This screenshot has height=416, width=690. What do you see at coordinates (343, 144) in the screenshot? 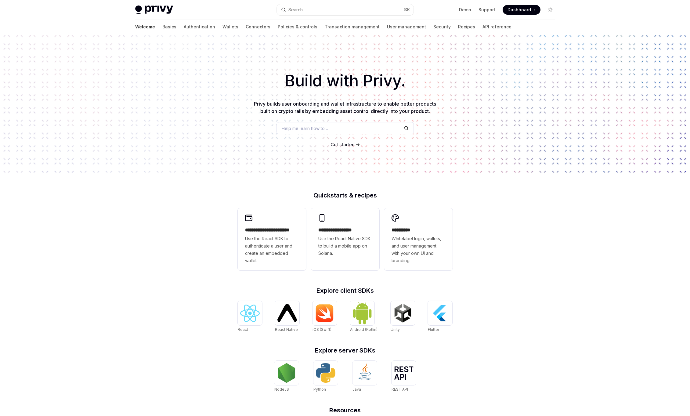
I see `span: Get started` at bounding box center [343, 144].